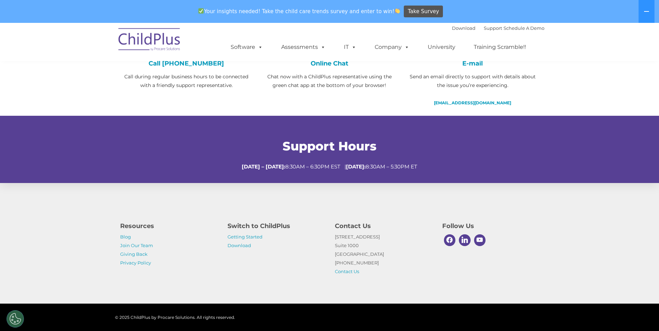  Describe the element at coordinates (276, 226) in the screenshot. I see `h4: Switch to ChildPlus` at that location.